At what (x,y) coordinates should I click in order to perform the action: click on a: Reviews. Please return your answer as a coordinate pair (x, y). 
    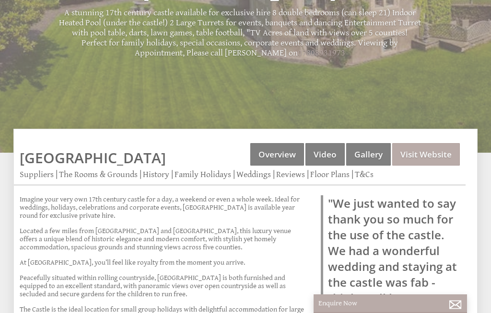
    Looking at the image, I should click on (290, 174).